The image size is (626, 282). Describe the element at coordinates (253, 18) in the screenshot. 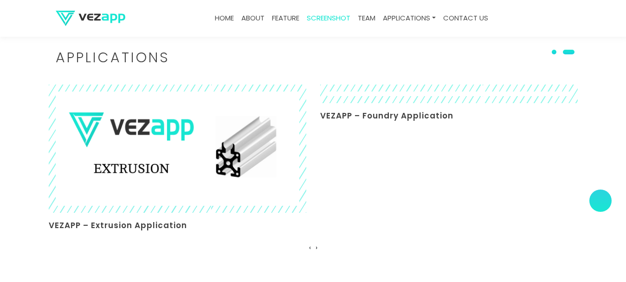

I see `a: about` at that location.